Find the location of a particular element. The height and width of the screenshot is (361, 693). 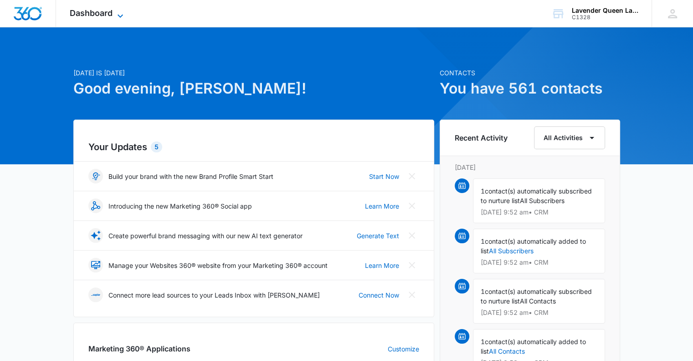

p: Introducing the new Marketing 360® Social app is located at coordinates (180, 206).